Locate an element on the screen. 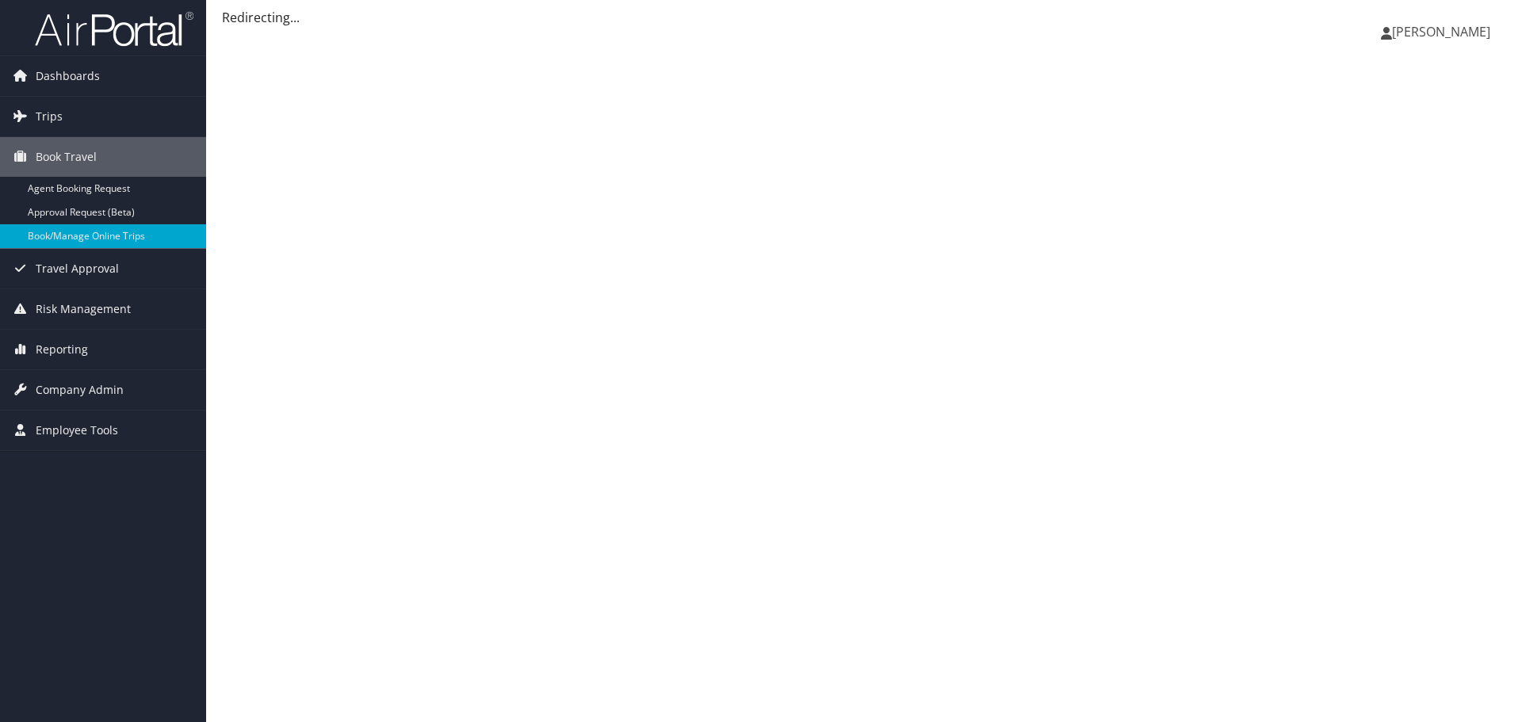  span: Travel Approval is located at coordinates (77, 269).